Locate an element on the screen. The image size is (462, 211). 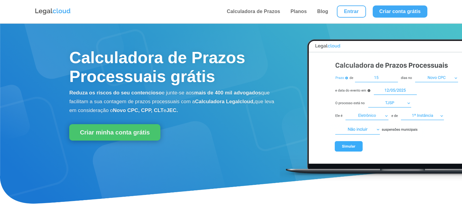
a: Criar conta grátis is located at coordinates (400, 12).